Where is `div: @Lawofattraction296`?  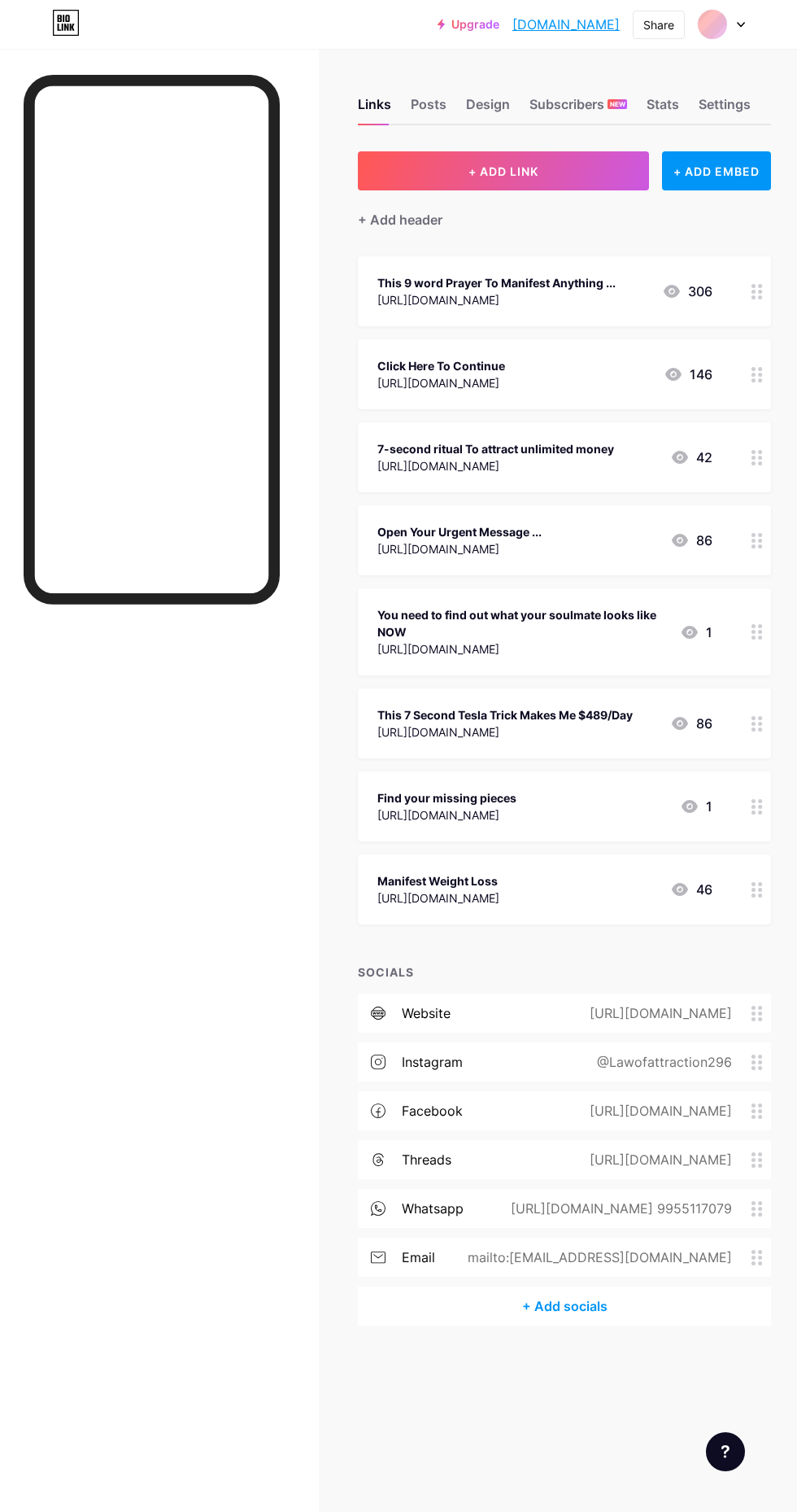 div: @Lawofattraction296 is located at coordinates (661, 1062).